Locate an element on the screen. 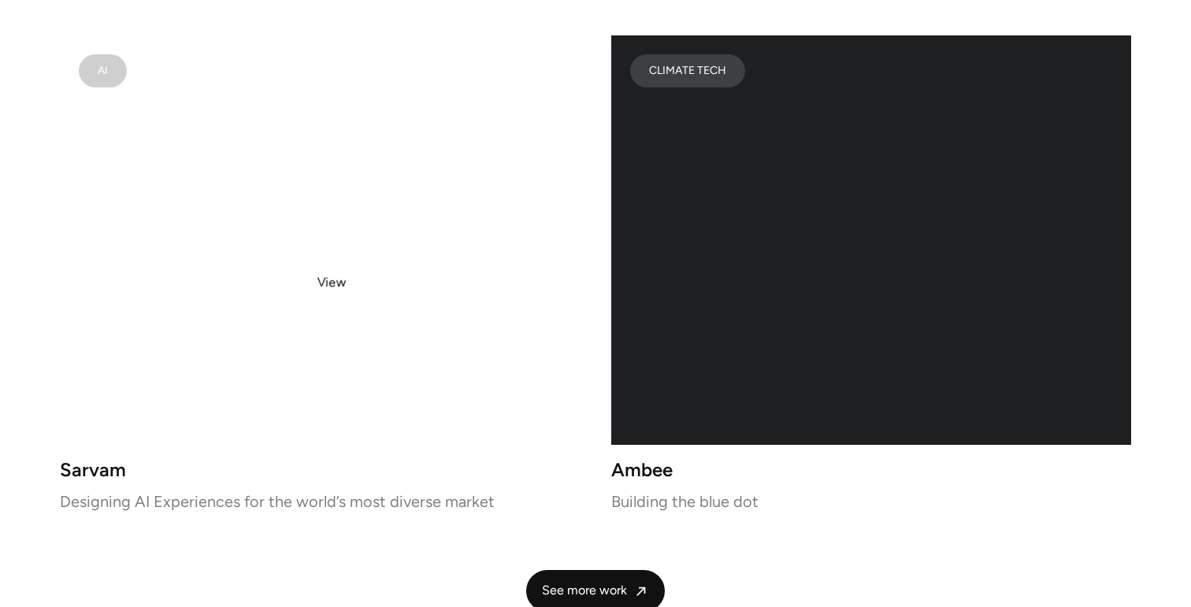  span: See more work is located at coordinates (584, 591).